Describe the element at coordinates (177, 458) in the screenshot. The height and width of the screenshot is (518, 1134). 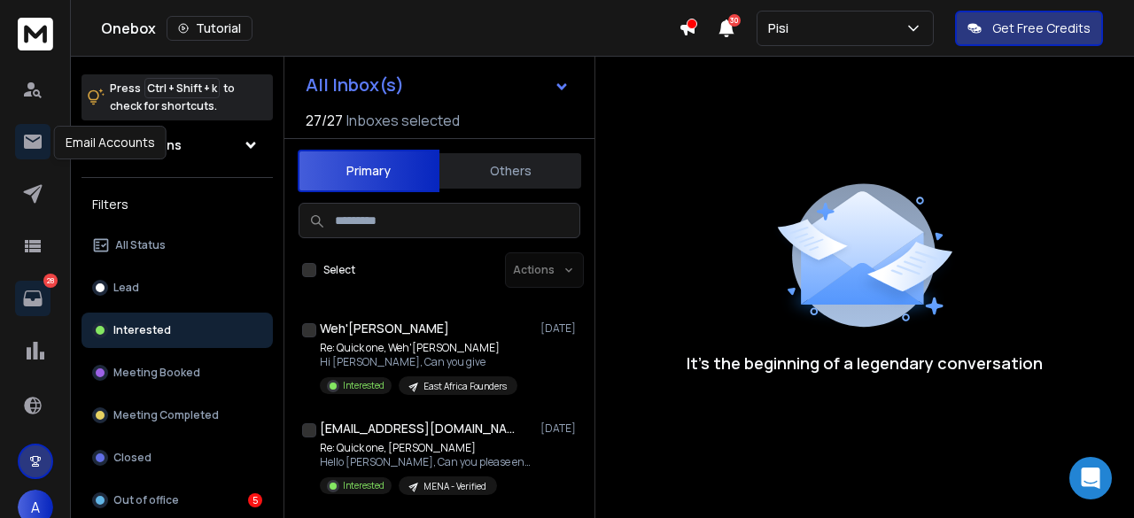
I see `button: Closed` at that location.